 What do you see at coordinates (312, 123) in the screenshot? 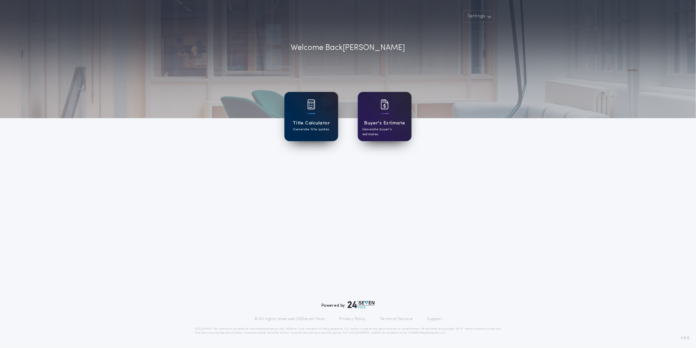
I see `h1: Title Calculator` at bounding box center [312, 123].